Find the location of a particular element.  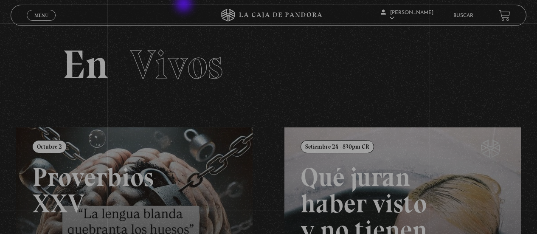

h2: En is located at coordinates (269, 64).